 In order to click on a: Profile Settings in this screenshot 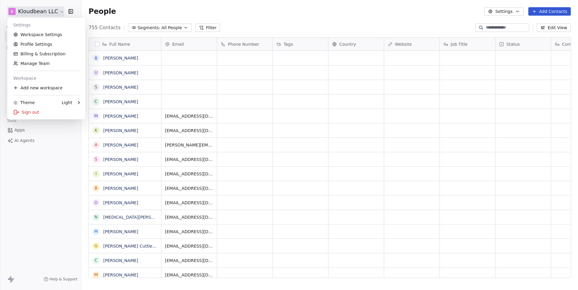, I will do `click(46, 44)`.